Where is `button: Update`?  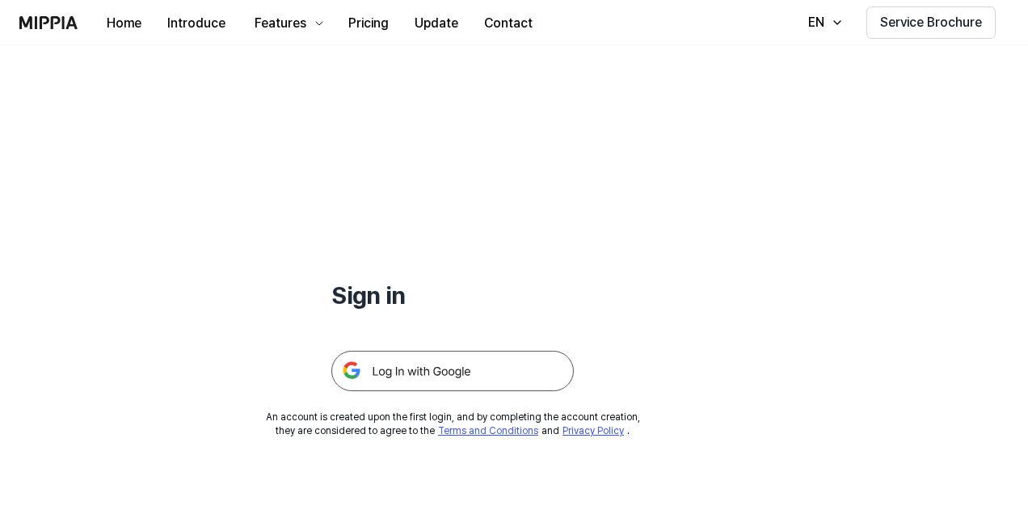
button: Update is located at coordinates (436, 23).